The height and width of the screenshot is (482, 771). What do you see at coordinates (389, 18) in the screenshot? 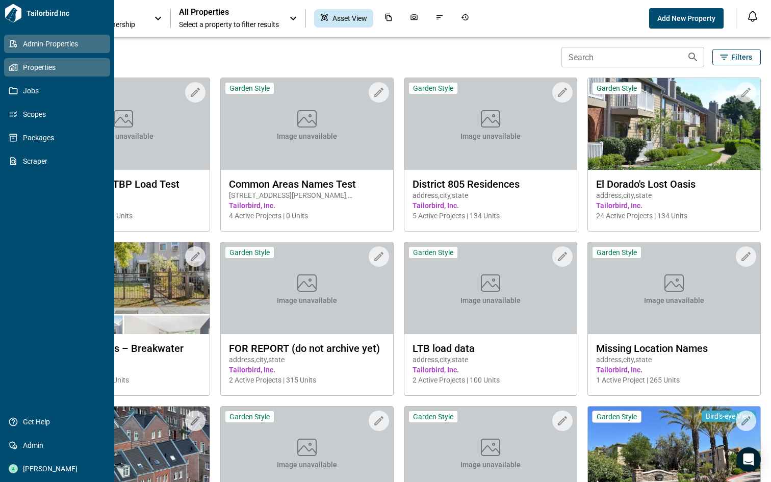
I see `div: Documents` at bounding box center [389, 18].